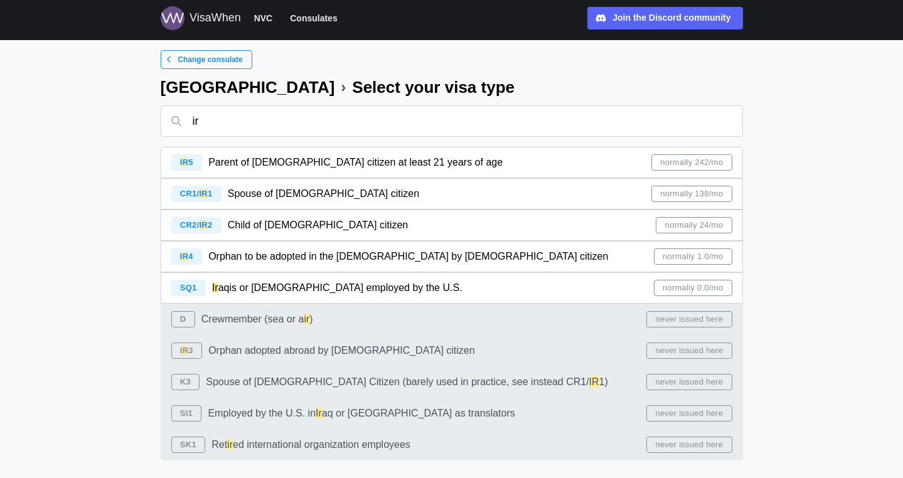 This screenshot has width=903, height=478. Describe the element at coordinates (206, 60) in the screenshot. I see `a: Change consulate` at that location.